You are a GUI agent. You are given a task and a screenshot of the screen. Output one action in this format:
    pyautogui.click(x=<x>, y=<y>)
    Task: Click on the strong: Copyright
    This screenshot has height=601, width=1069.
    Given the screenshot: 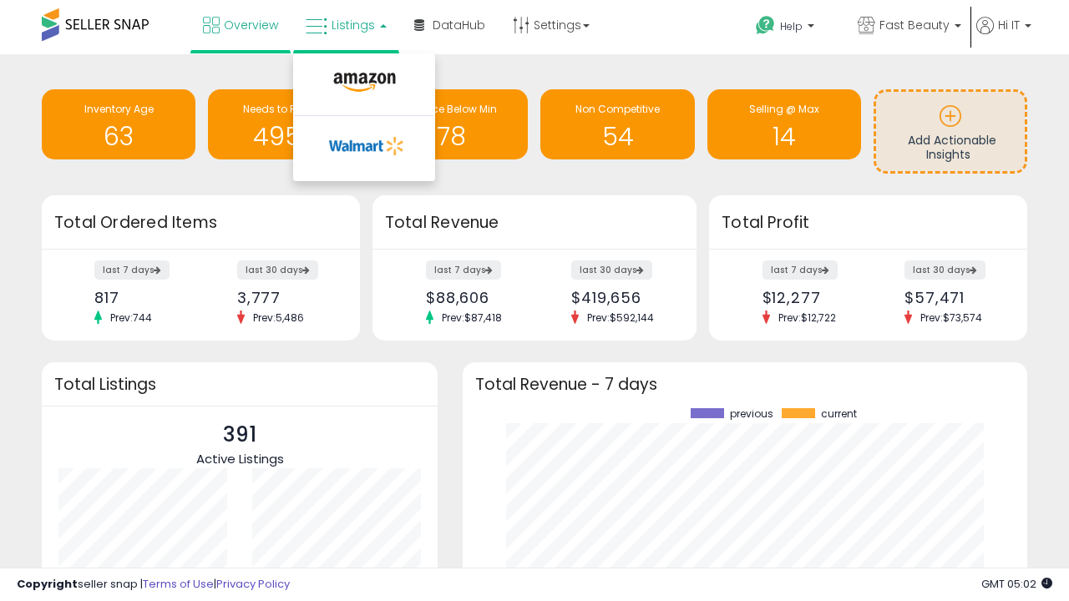 What is the action you would take?
    pyautogui.click(x=47, y=584)
    